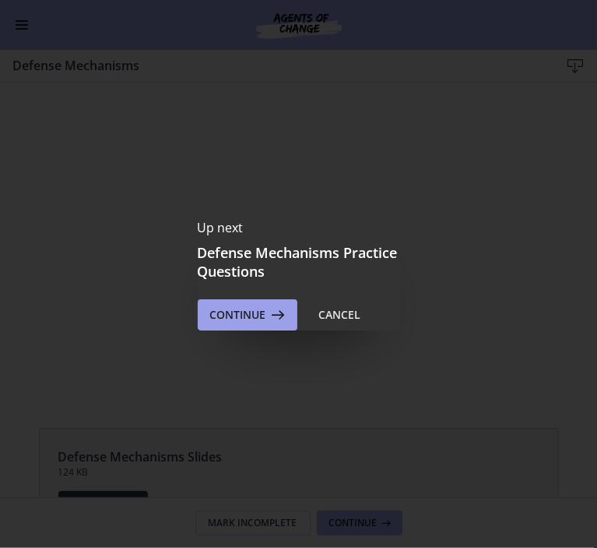 This screenshot has width=597, height=548. I want to click on button: Continue, so click(248, 315).